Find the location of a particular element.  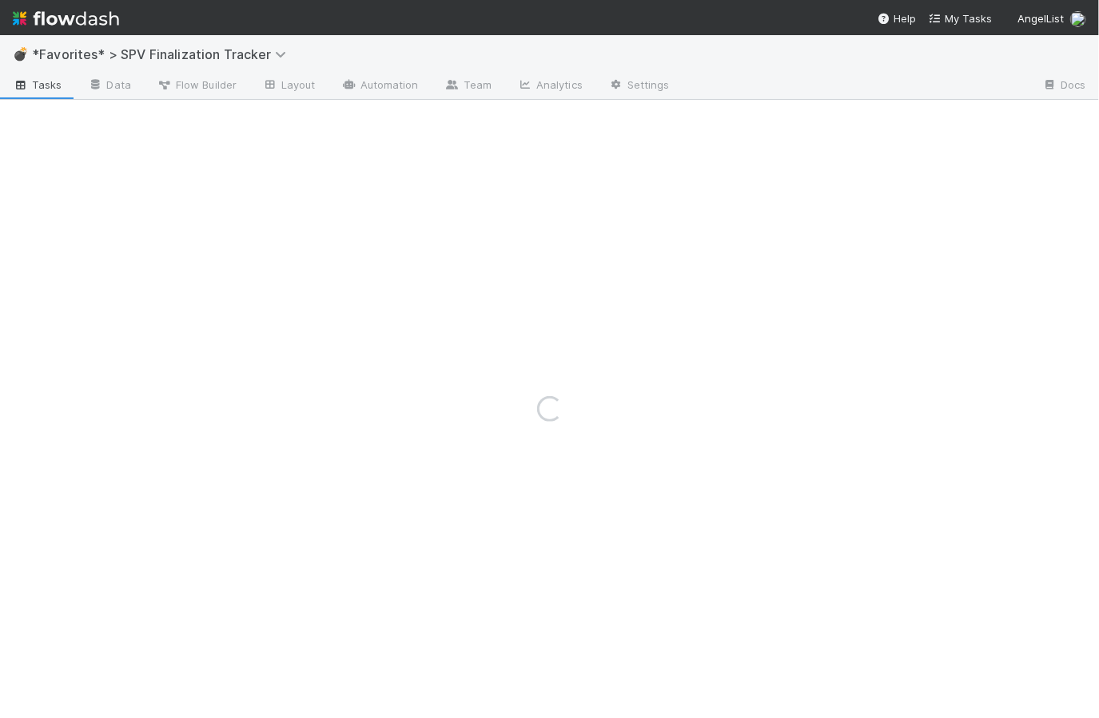

a: Analytics is located at coordinates (550, 86).